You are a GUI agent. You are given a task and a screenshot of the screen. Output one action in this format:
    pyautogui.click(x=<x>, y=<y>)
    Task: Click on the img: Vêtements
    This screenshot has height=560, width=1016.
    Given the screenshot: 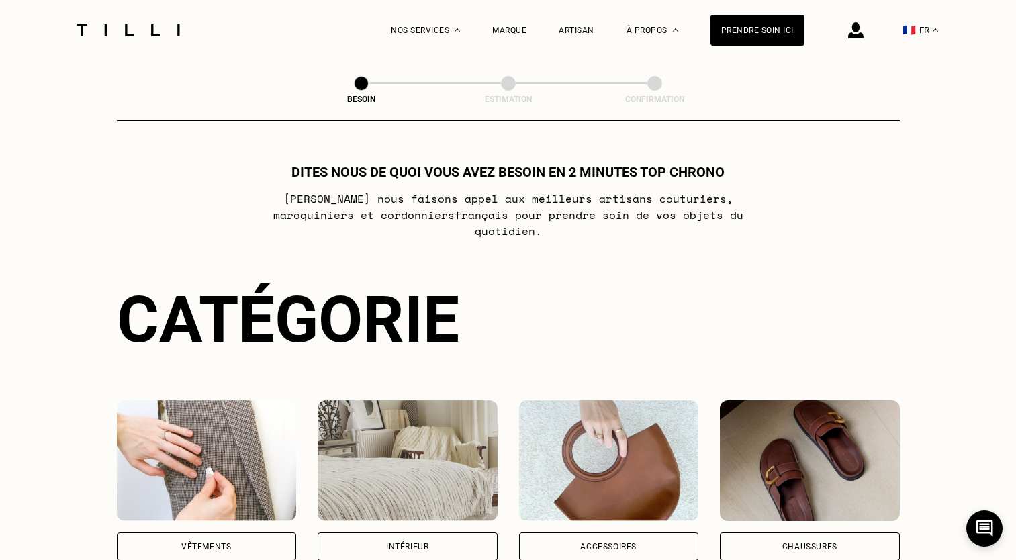 What is the action you would take?
    pyautogui.click(x=207, y=461)
    